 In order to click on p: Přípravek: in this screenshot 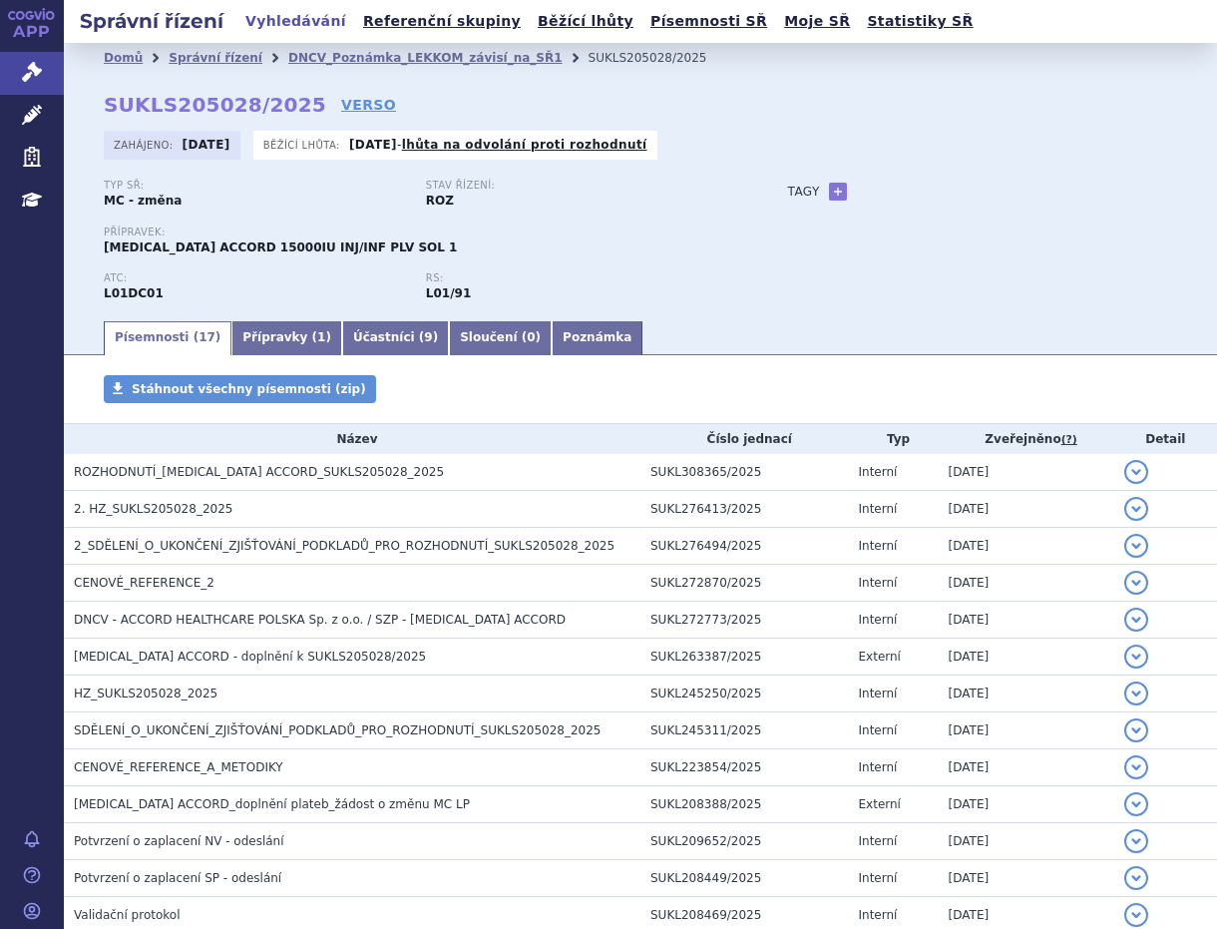, I will do `click(426, 232)`.